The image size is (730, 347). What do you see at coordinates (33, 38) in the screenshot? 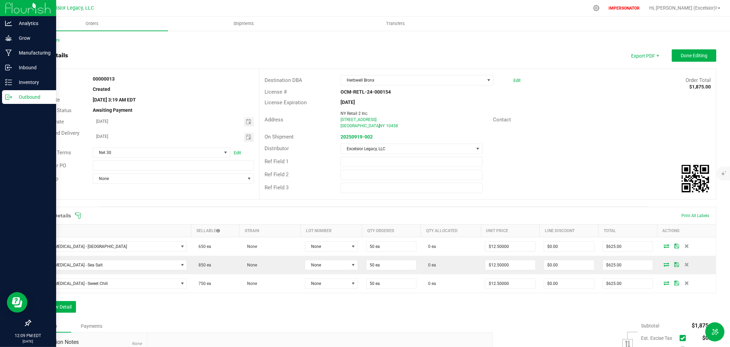
I see `p: Grow` at bounding box center [33, 38].